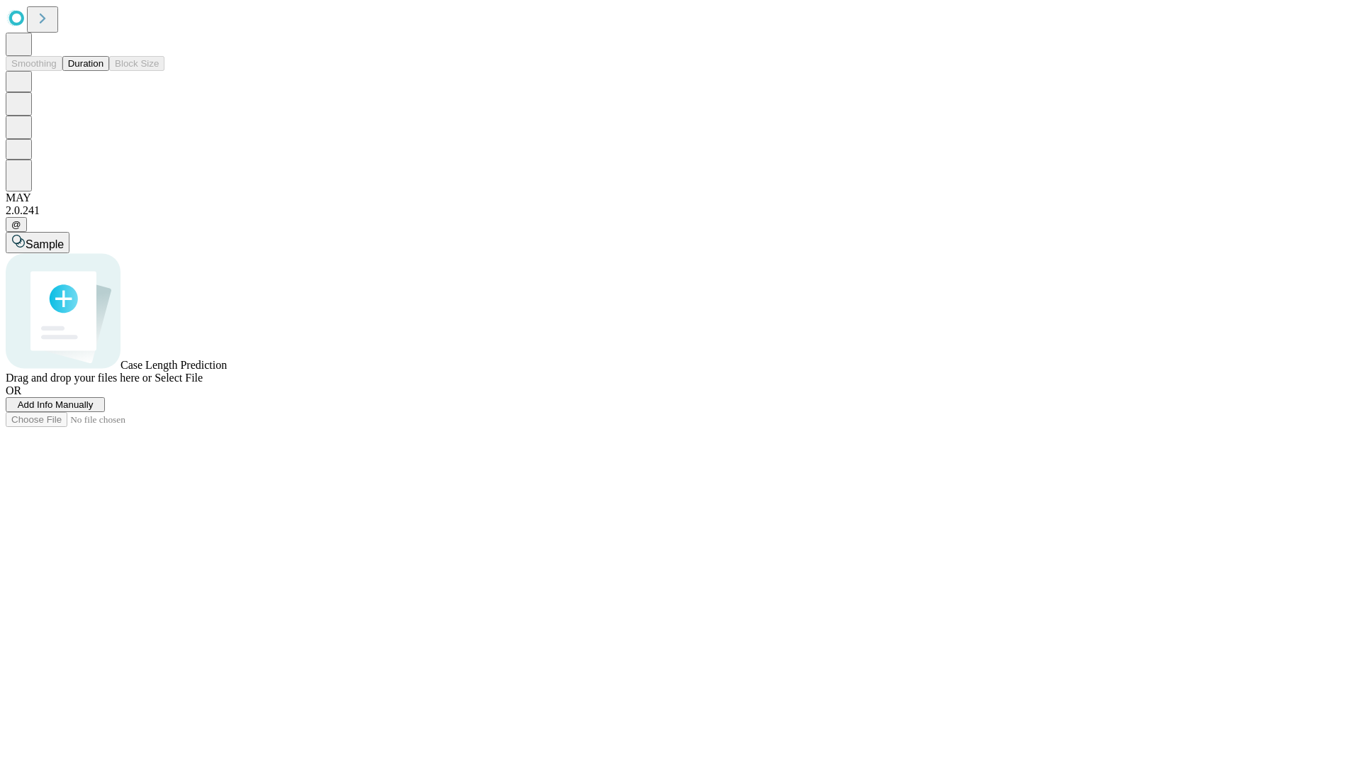 Image resolution: width=1361 pixels, height=766 pixels. Describe the element at coordinates (179, 377) in the screenshot. I see `span: Select File` at that location.